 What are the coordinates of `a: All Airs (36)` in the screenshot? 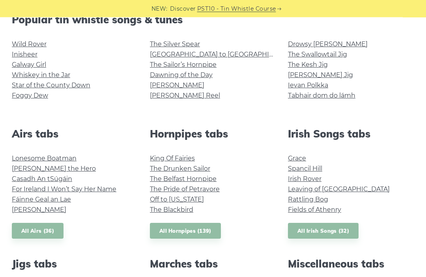 It's located at (37, 231).